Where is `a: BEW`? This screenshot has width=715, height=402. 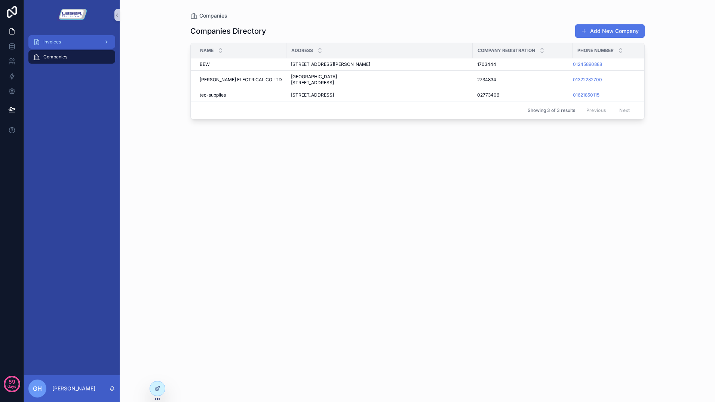 a: BEW is located at coordinates (241, 64).